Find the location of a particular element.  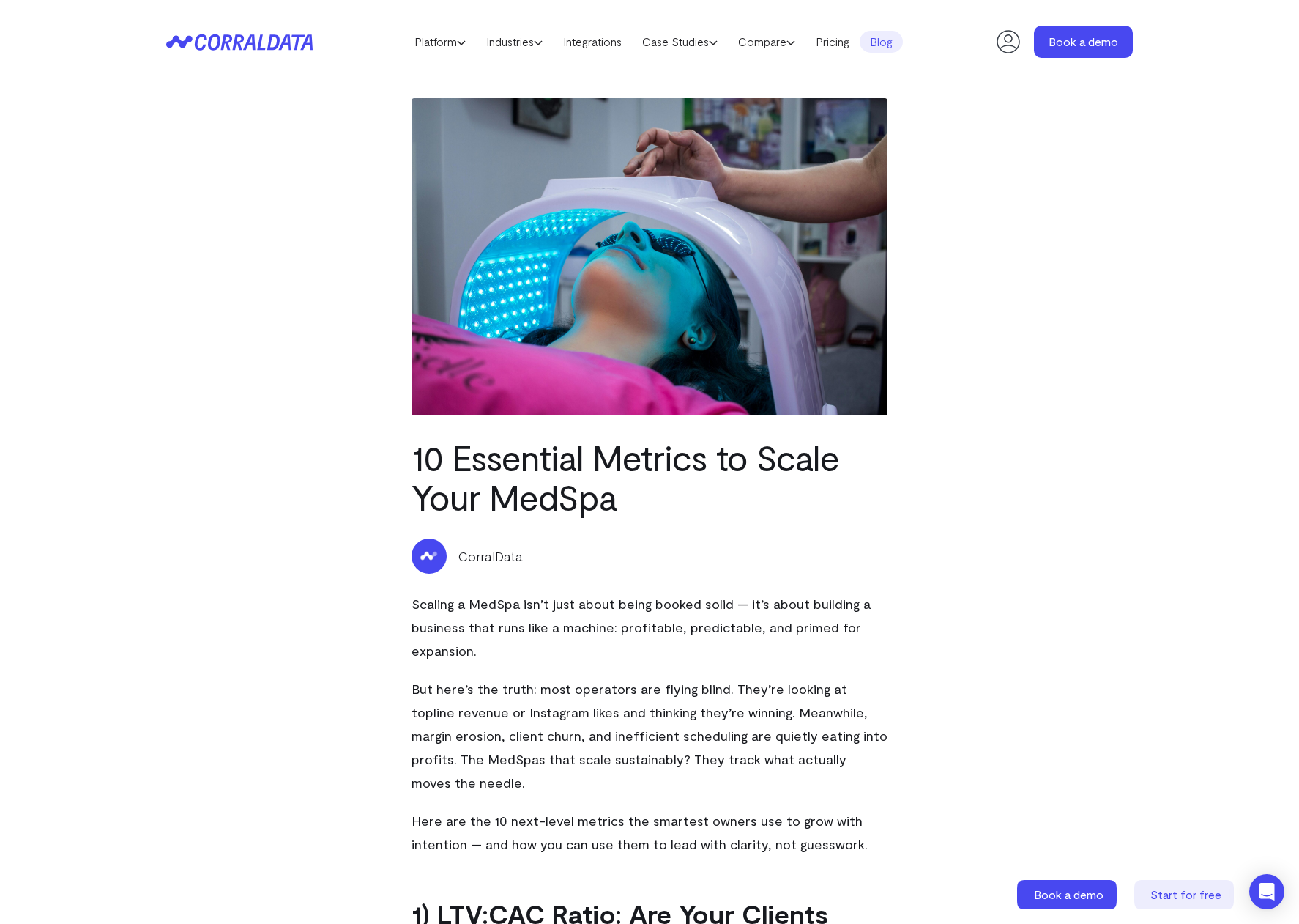

a: Platform is located at coordinates (440, 41).